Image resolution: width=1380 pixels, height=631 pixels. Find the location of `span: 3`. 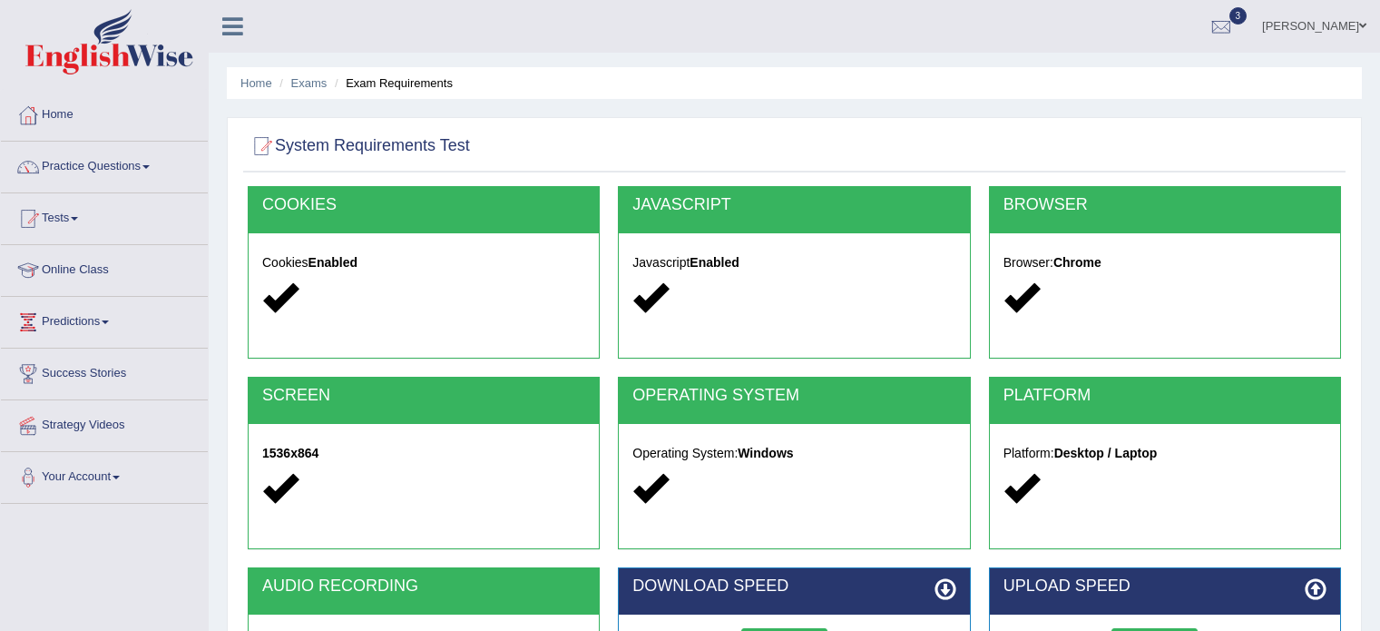

span: 3 is located at coordinates (1238, 15).